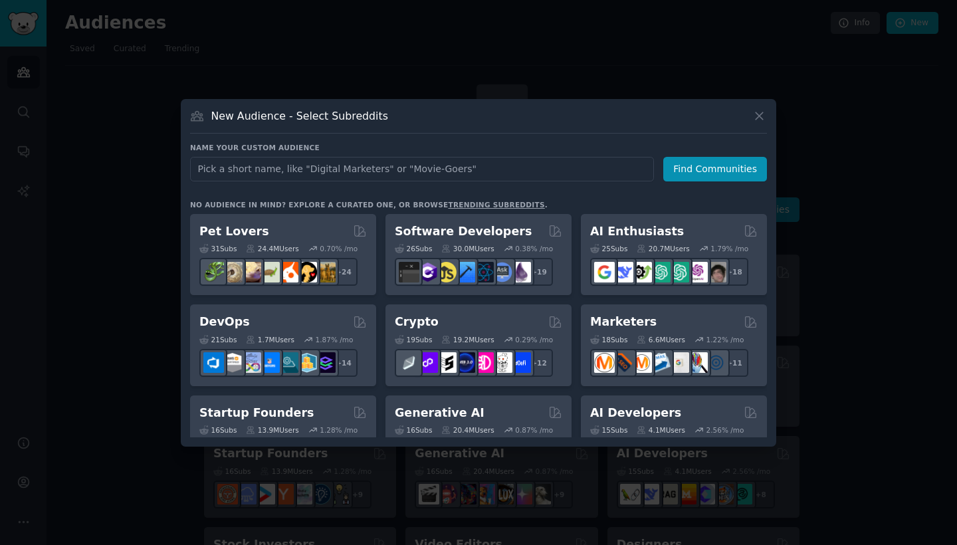 The width and height of the screenshot is (957, 545). Describe the element at coordinates (660, 362) in the screenshot. I see `img: Emailmarketing` at that location.